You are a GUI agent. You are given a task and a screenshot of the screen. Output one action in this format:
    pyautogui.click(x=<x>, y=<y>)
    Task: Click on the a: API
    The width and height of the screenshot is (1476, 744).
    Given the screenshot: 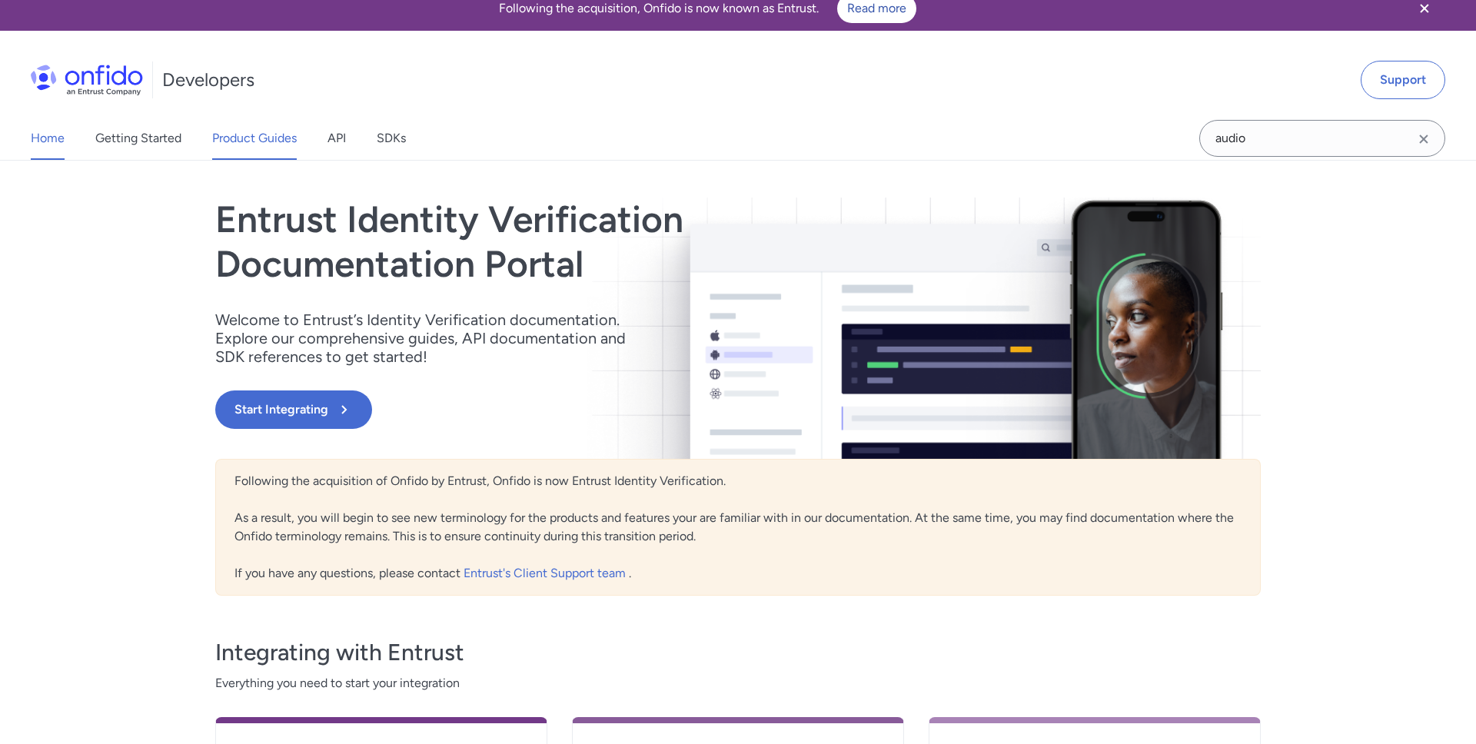 What is the action you would take?
    pyautogui.click(x=337, y=138)
    